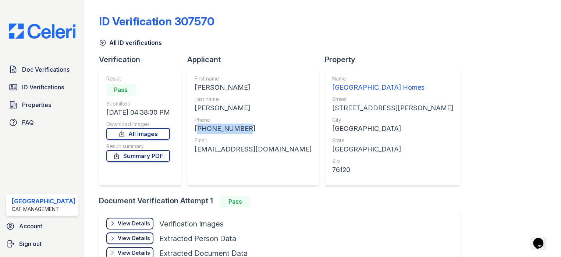  I want to click on div: Extracted Person Data, so click(198, 239).